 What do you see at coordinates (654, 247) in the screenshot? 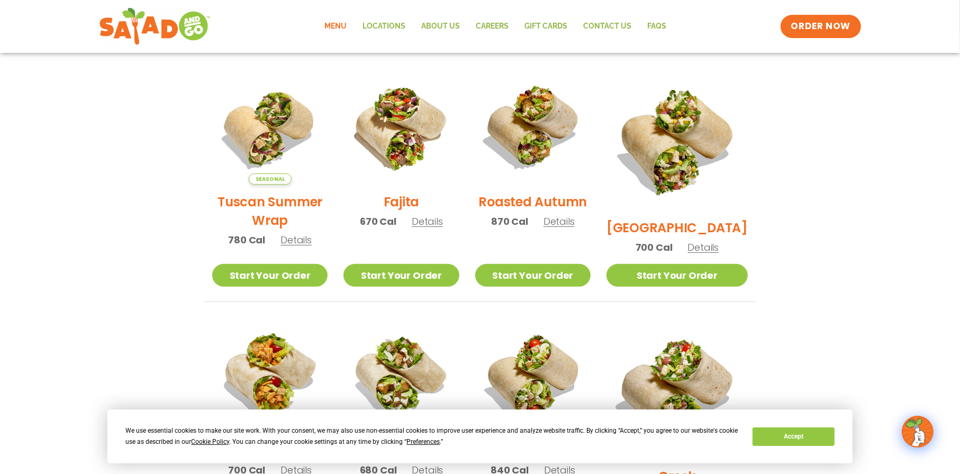
I see `span: 700 Cal` at bounding box center [654, 247].